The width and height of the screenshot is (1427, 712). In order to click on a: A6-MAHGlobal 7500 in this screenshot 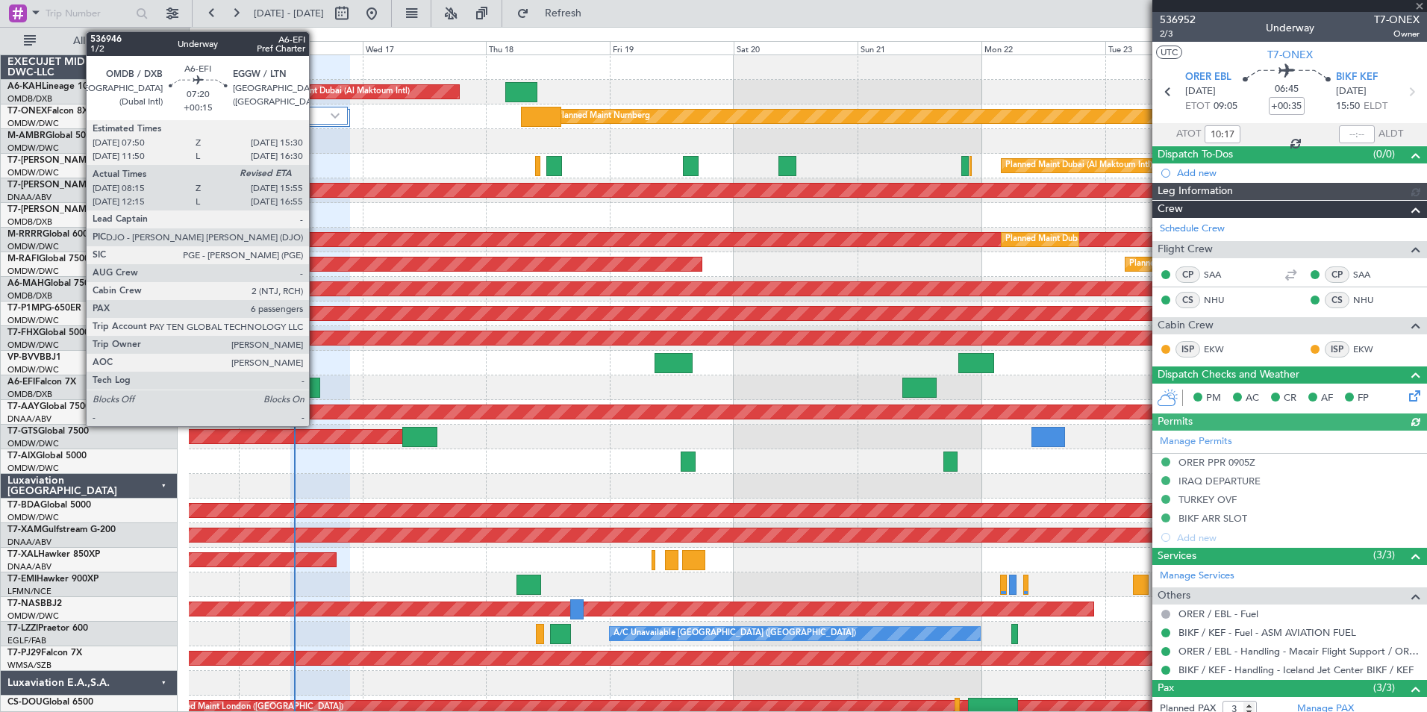, I will do `click(51, 284)`.